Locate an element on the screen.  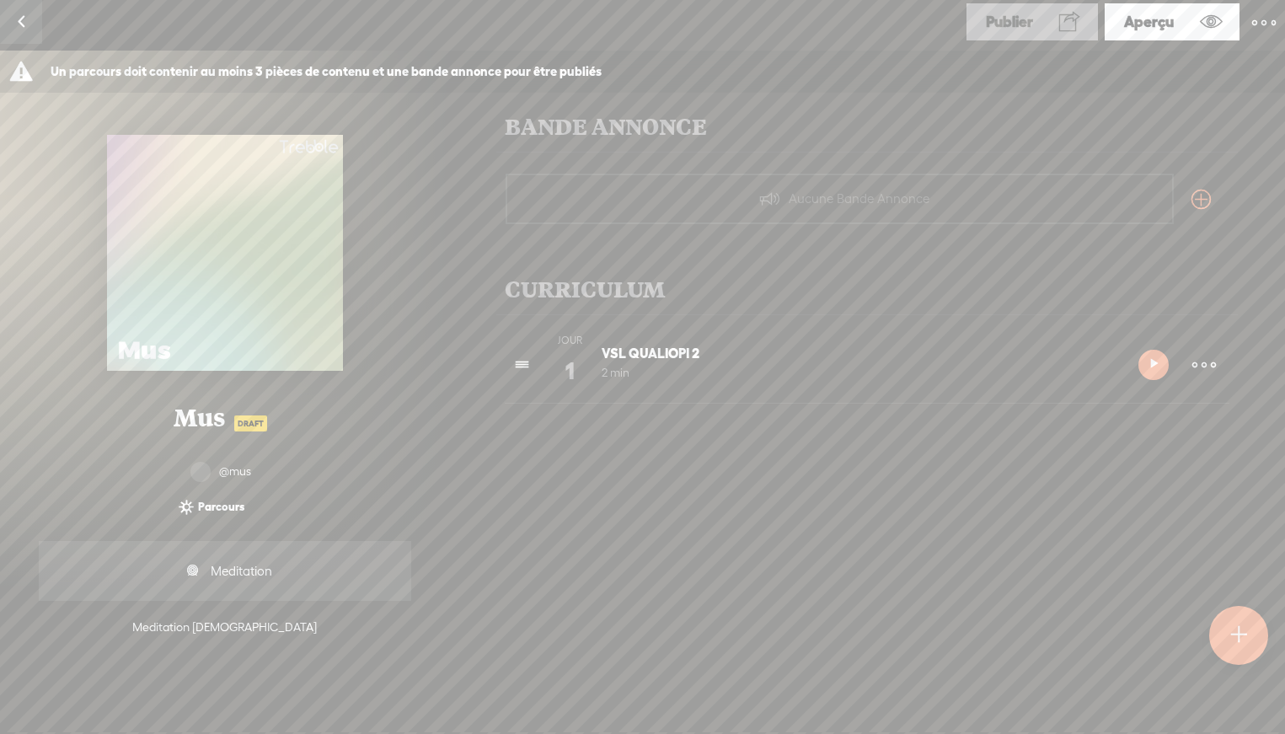
img: videoLoading.png is located at coordinates (201, 472).